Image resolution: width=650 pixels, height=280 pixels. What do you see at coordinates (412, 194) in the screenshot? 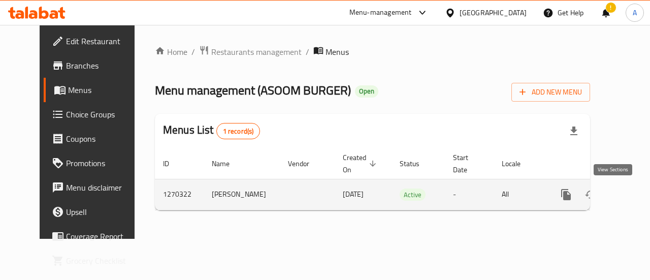
I see `span: Active` at bounding box center [412, 194].